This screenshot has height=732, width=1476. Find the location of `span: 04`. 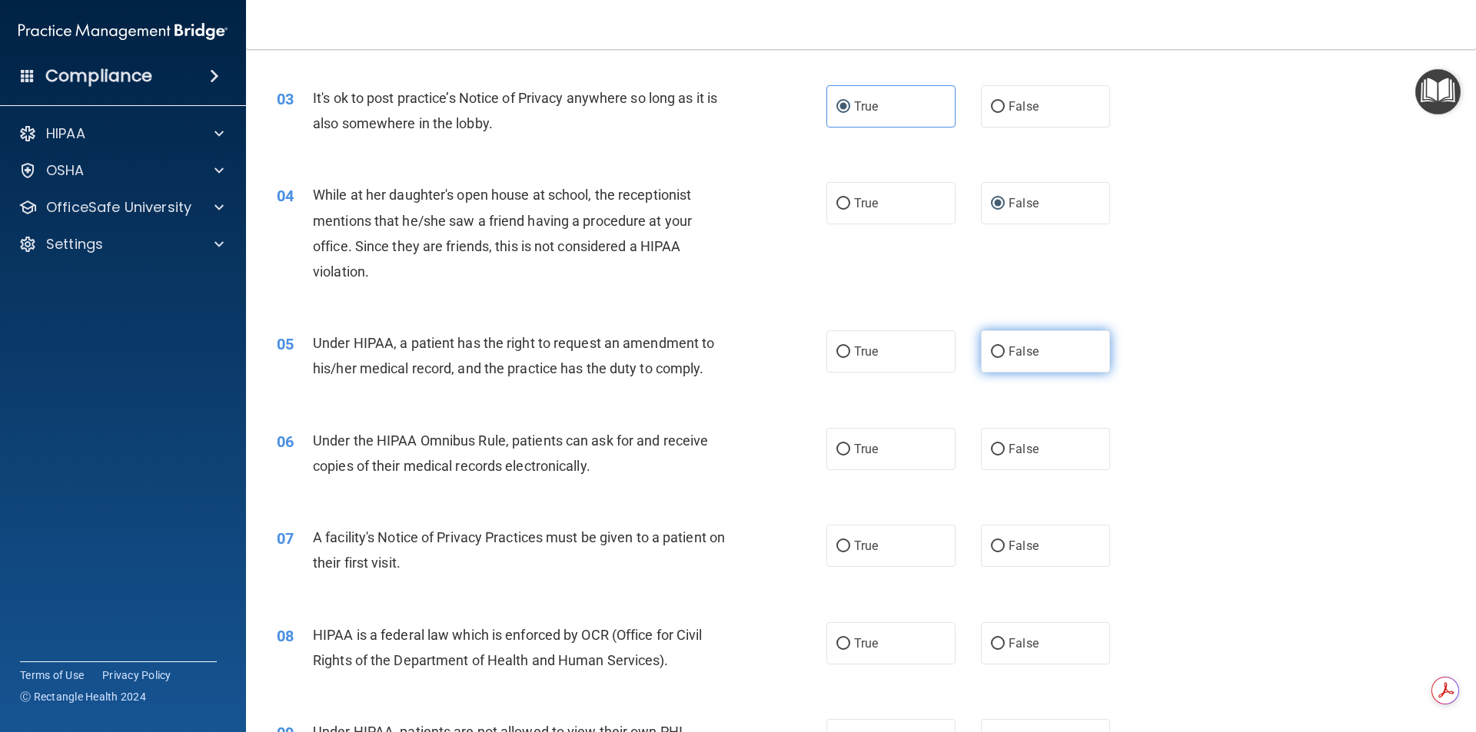

span: 04 is located at coordinates (285, 196).